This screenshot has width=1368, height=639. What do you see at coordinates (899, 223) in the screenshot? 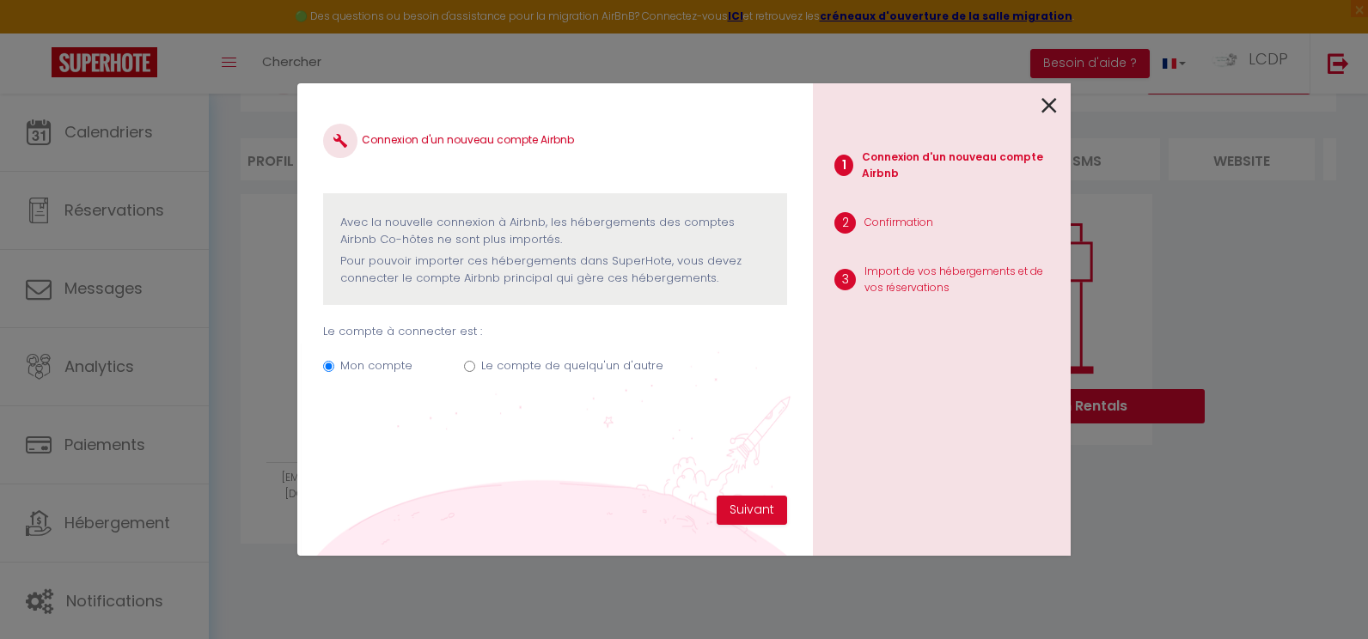
I see `p: Confirmation` at bounding box center [899, 223].